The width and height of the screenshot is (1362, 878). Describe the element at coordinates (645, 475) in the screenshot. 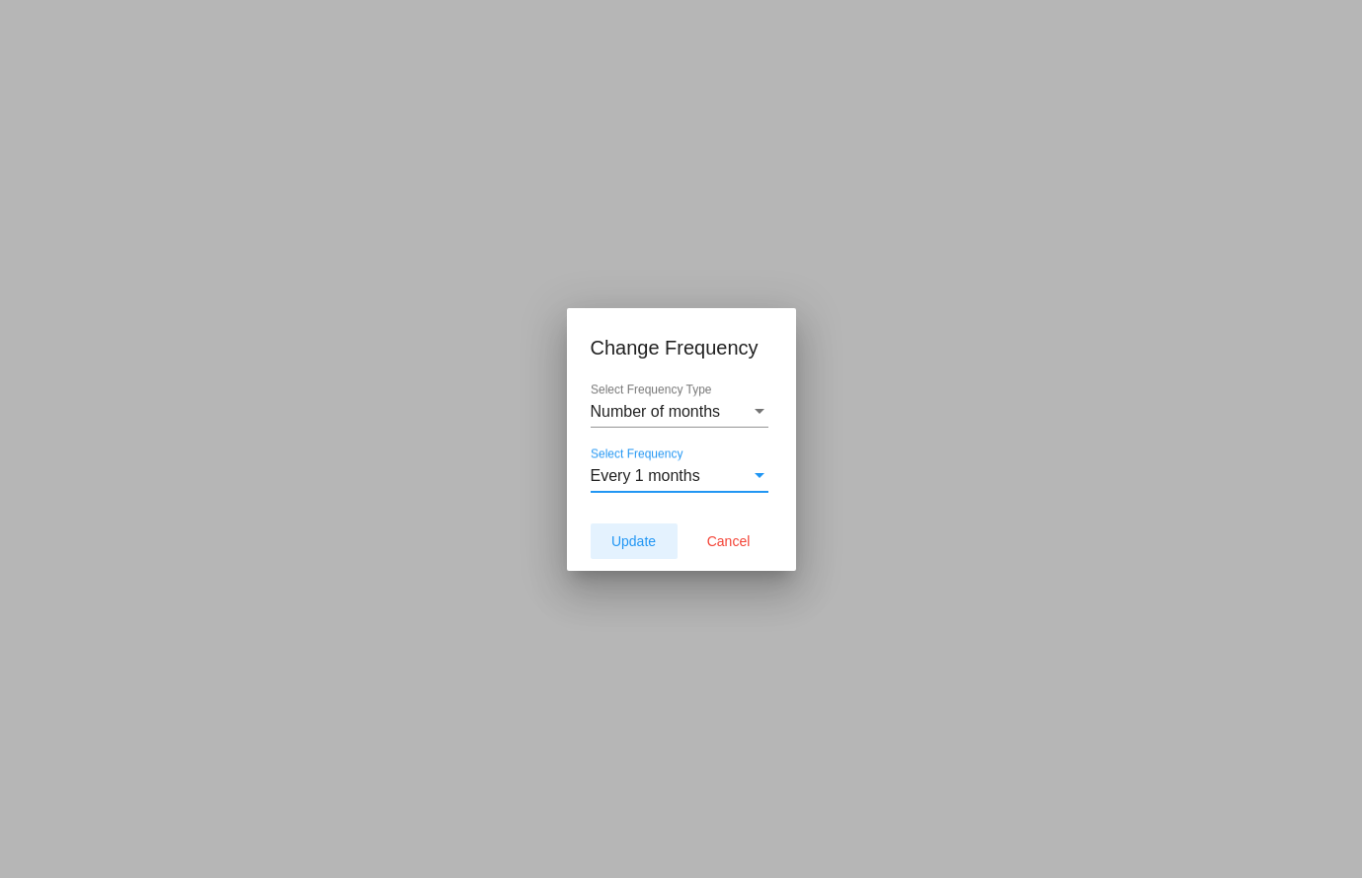

I see `span: Every 1 months` at that location.